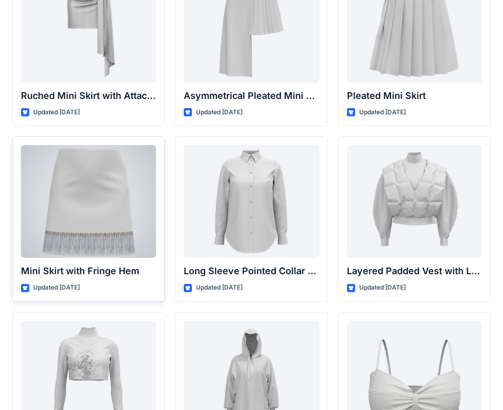 Image resolution: width=503 pixels, height=410 pixels. I want to click on p: Ruched Mini Skirt with Attached Draped Panel, so click(89, 96).